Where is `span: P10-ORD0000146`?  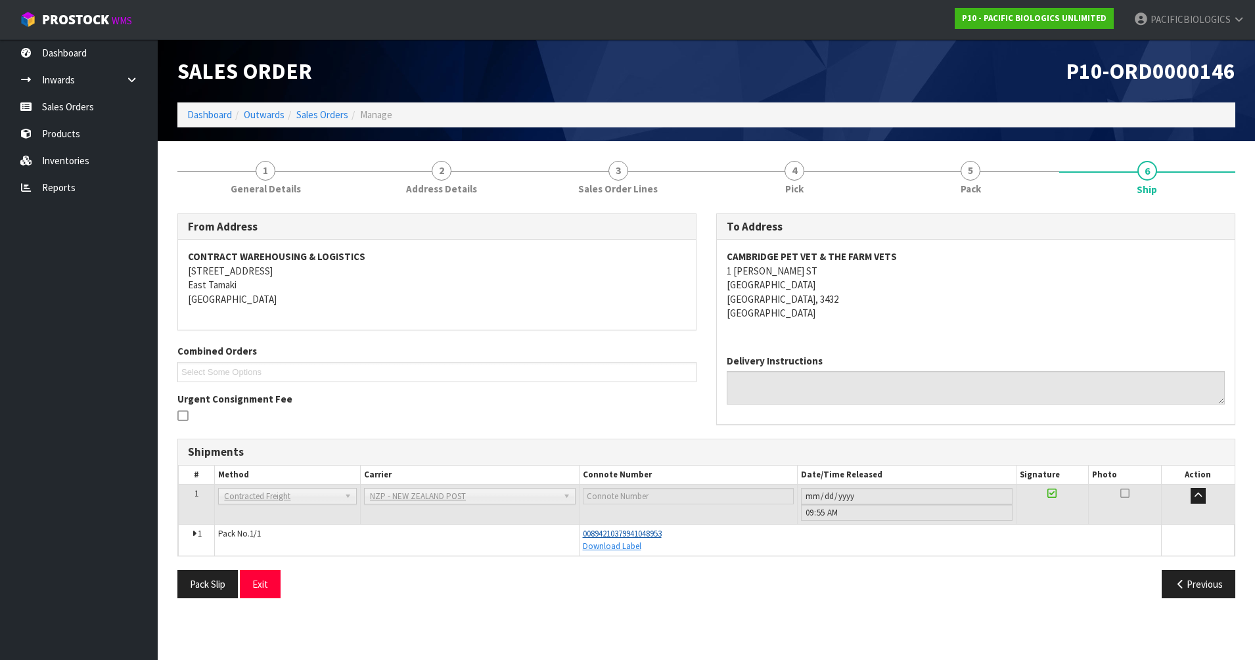 span: P10-ORD0000146 is located at coordinates (1150, 71).